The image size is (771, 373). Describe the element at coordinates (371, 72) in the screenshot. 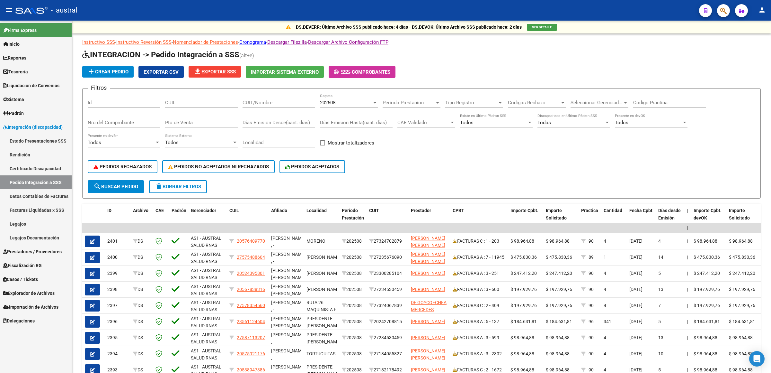

I see `span: Comprobantes` at that location.